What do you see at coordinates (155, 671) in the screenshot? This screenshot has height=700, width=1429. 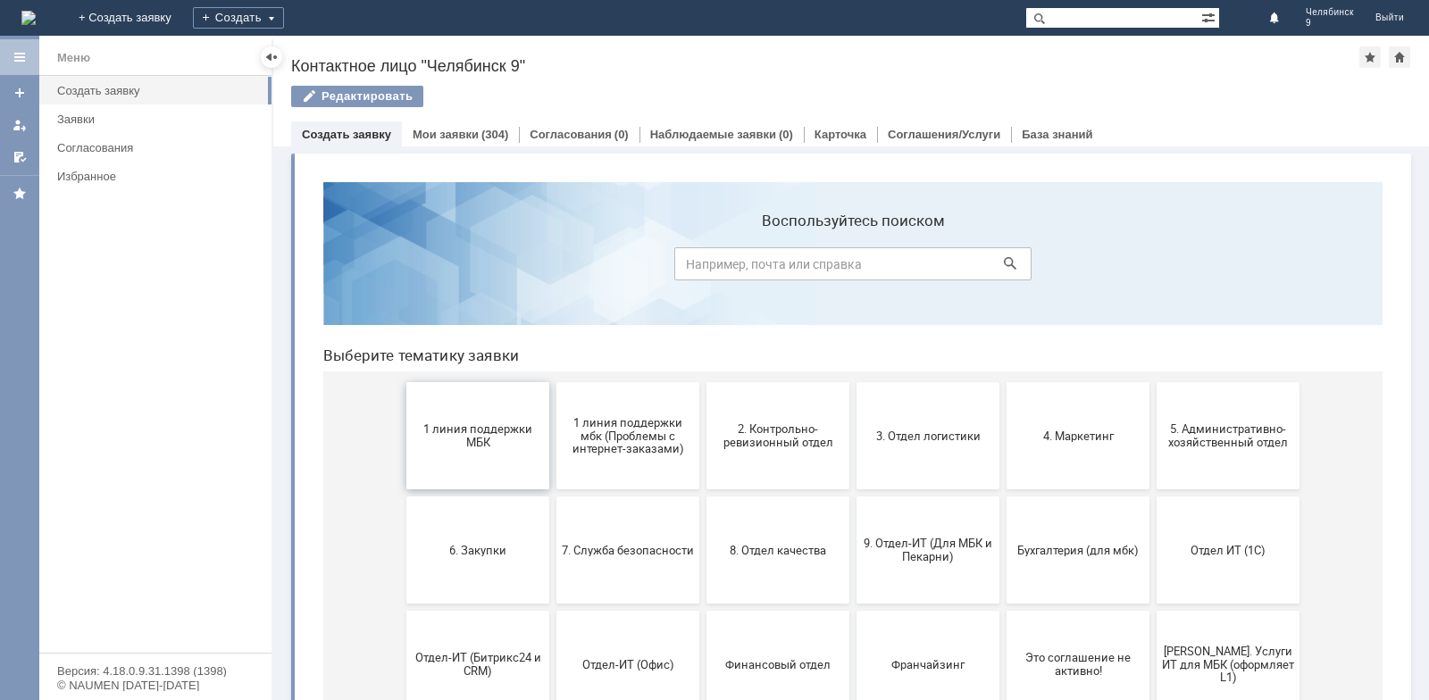 I see `div: Версия: 4.18.0.9.31.1398 (1398)` at bounding box center [155, 671].